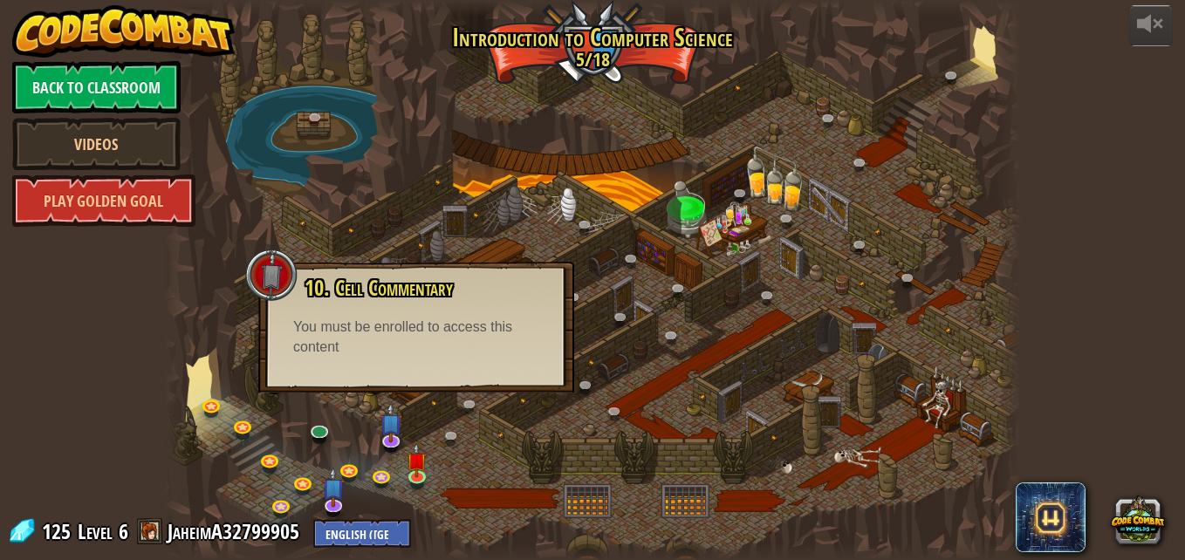 Image resolution: width=1185 pixels, height=560 pixels. What do you see at coordinates (96, 87) in the screenshot?
I see `a: Back to Classroom` at bounding box center [96, 87].